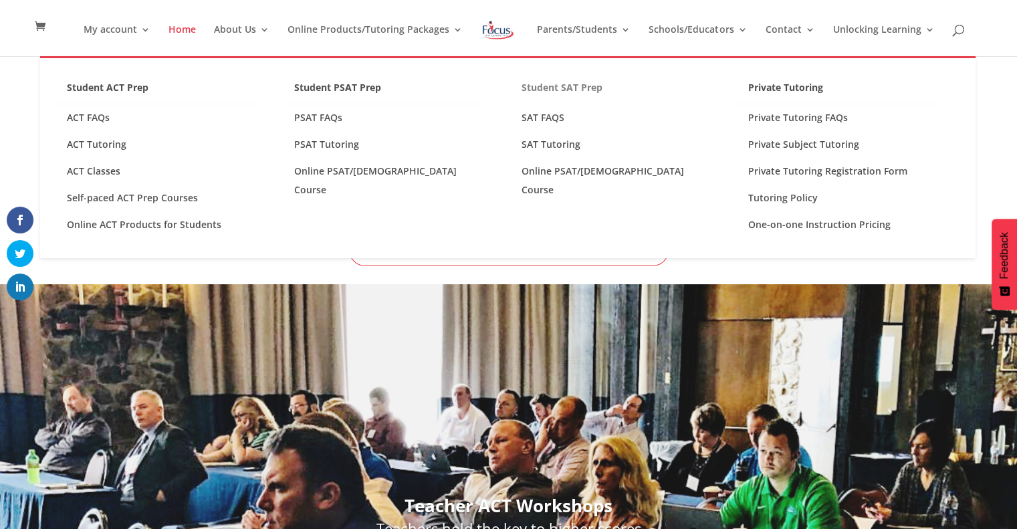 The image size is (1017, 529). I want to click on a: Contact, so click(789, 40).